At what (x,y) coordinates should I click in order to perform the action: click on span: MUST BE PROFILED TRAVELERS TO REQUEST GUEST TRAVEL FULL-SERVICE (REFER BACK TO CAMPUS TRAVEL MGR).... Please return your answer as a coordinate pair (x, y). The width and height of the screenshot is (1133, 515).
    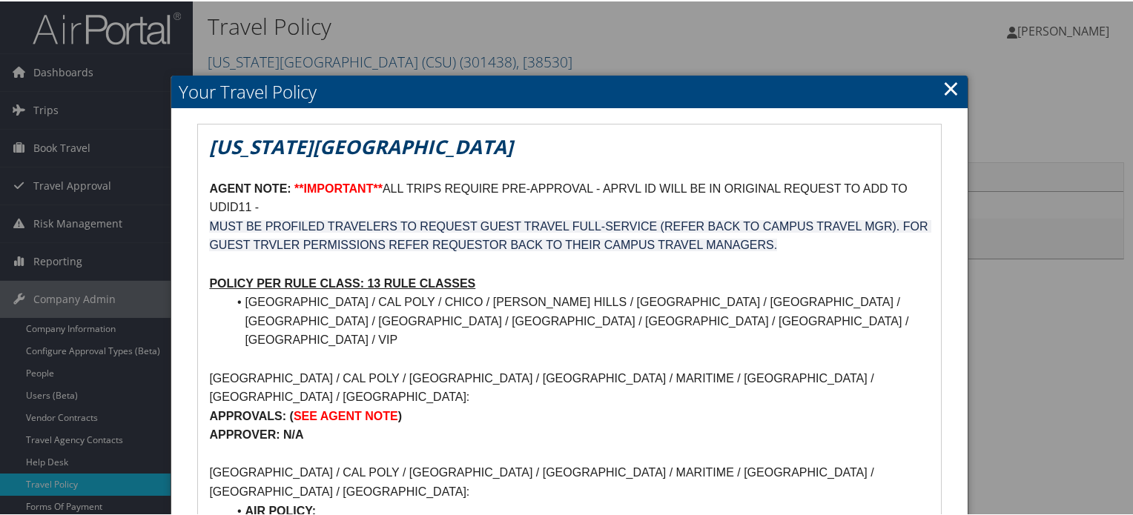
    Looking at the image, I should click on (570, 234).